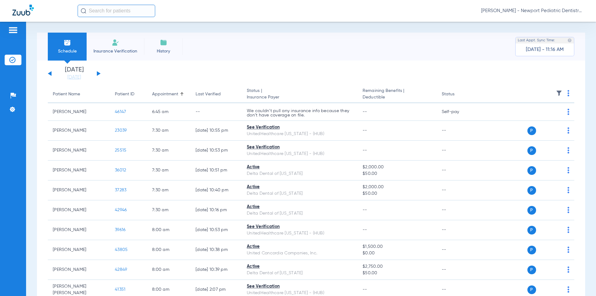  What do you see at coordinates (120, 230) in the screenshot?
I see `span: 39616` at bounding box center [120, 230].